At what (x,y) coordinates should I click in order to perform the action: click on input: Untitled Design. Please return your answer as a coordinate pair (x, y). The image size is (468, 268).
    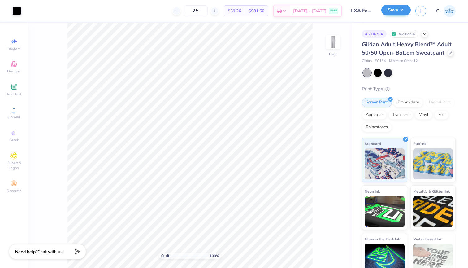
    Looking at the image, I should click on (362, 11).